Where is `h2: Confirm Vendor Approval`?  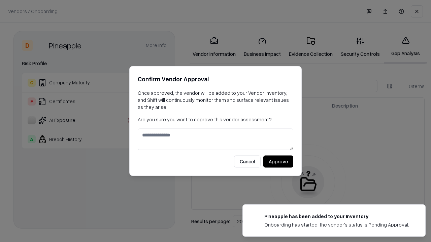
h2: Confirm Vendor Approval is located at coordinates (215, 79).